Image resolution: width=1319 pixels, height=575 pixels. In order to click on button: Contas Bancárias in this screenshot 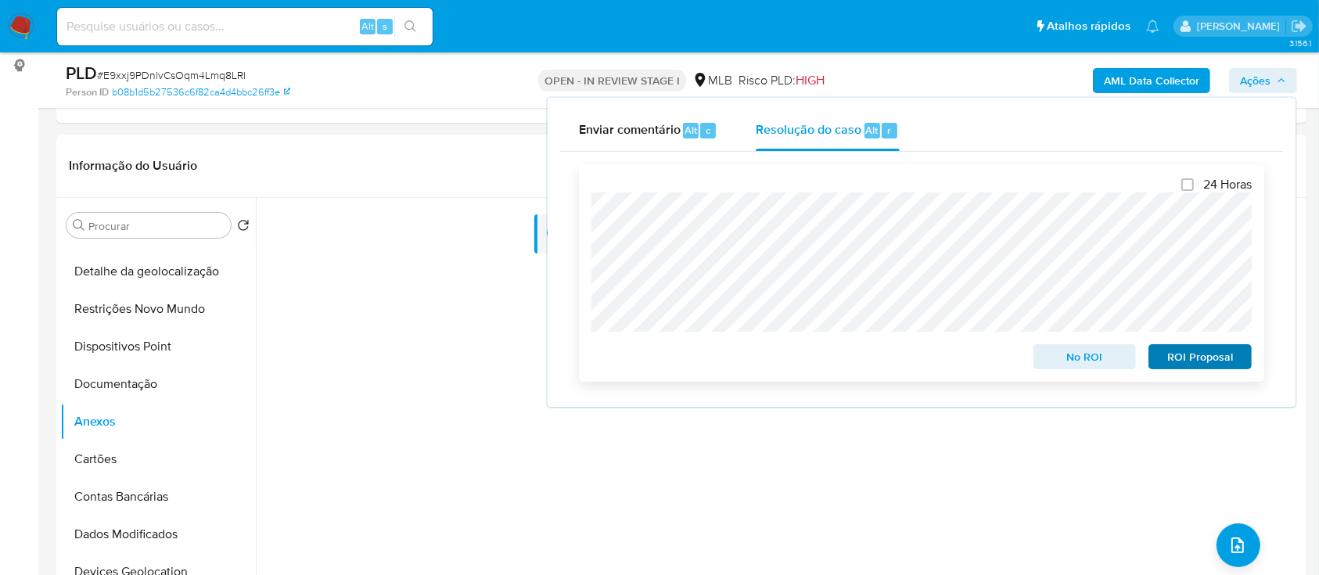, I will do `click(158, 497)`.